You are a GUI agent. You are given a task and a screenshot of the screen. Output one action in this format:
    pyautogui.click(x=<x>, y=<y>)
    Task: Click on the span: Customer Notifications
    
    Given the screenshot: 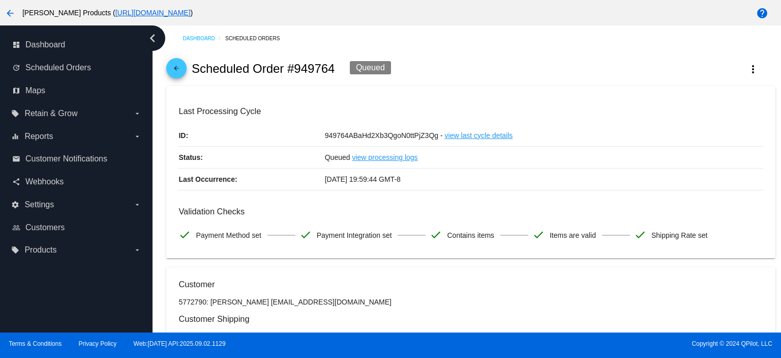 What is the action you would take?
    pyautogui.click(x=66, y=159)
    